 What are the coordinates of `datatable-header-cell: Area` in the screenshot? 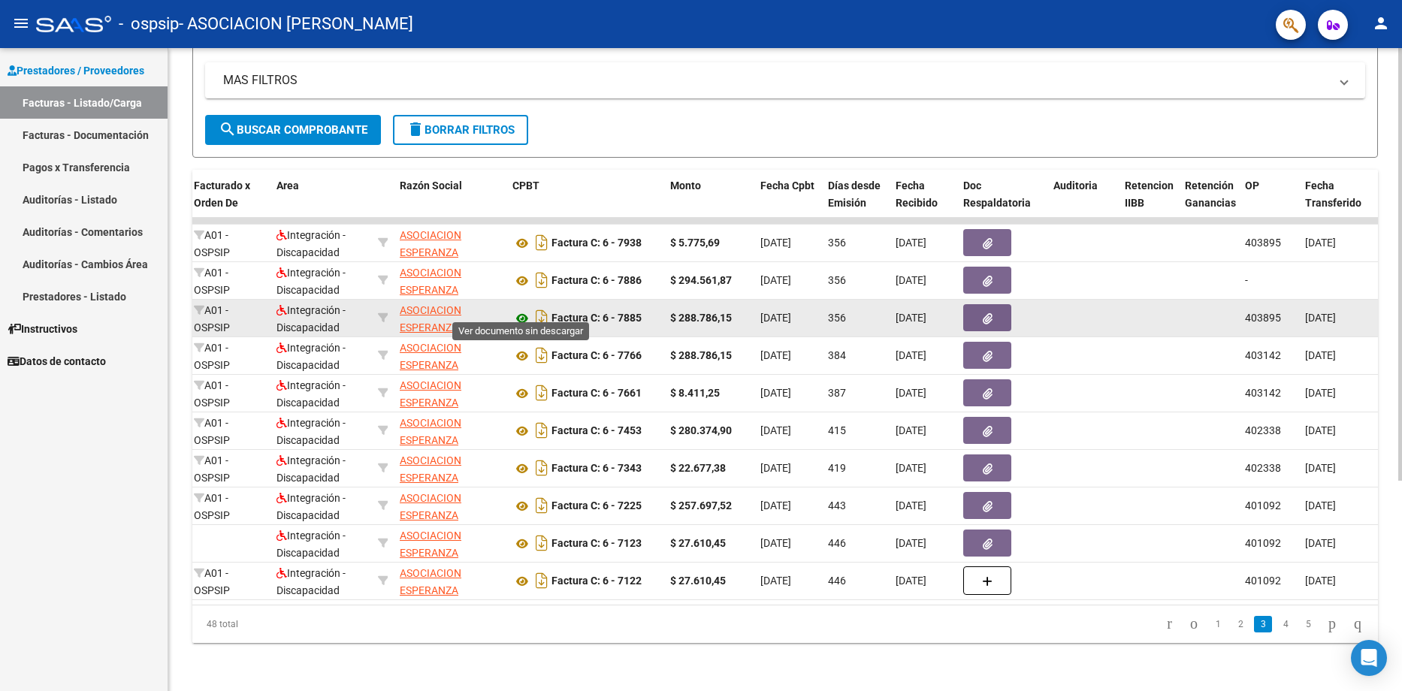 It's located at (321, 203).